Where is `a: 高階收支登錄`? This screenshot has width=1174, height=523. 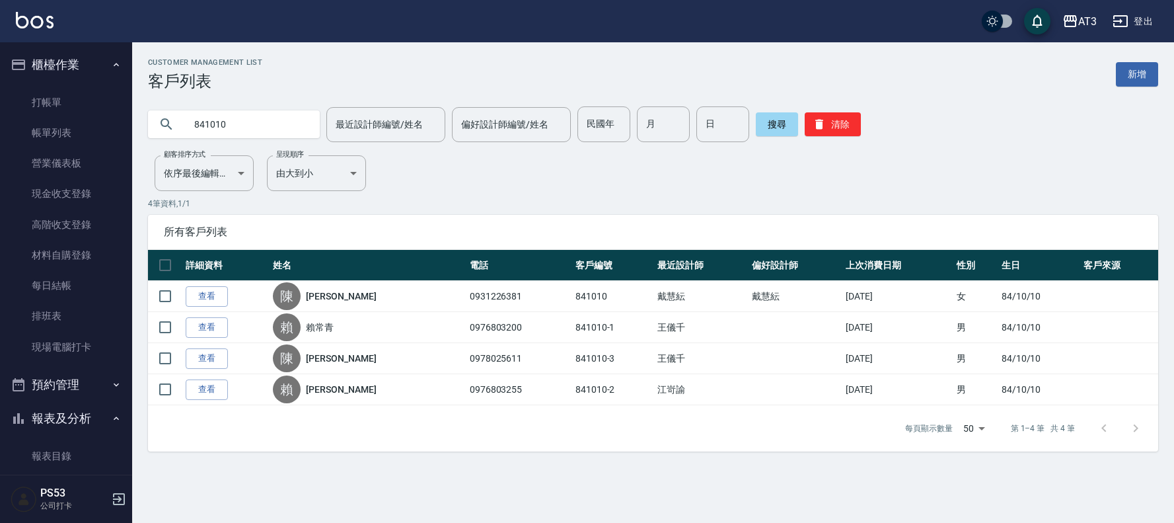 a: 高階收支登錄 is located at coordinates (66, 225).